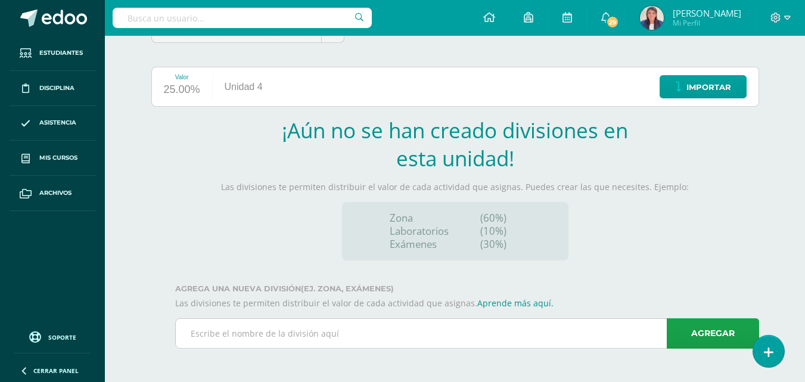 Image resolution: width=805 pixels, height=382 pixels. I want to click on strong: (ej. Zona, Exámenes), so click(347, 288).